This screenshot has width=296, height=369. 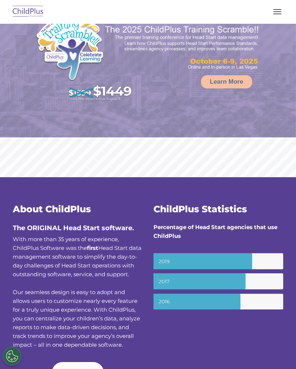 What do you see at coordinates (52, 209) in the screenshot?
I see `span: About ChildPlus` at bounding box center [52, 209].